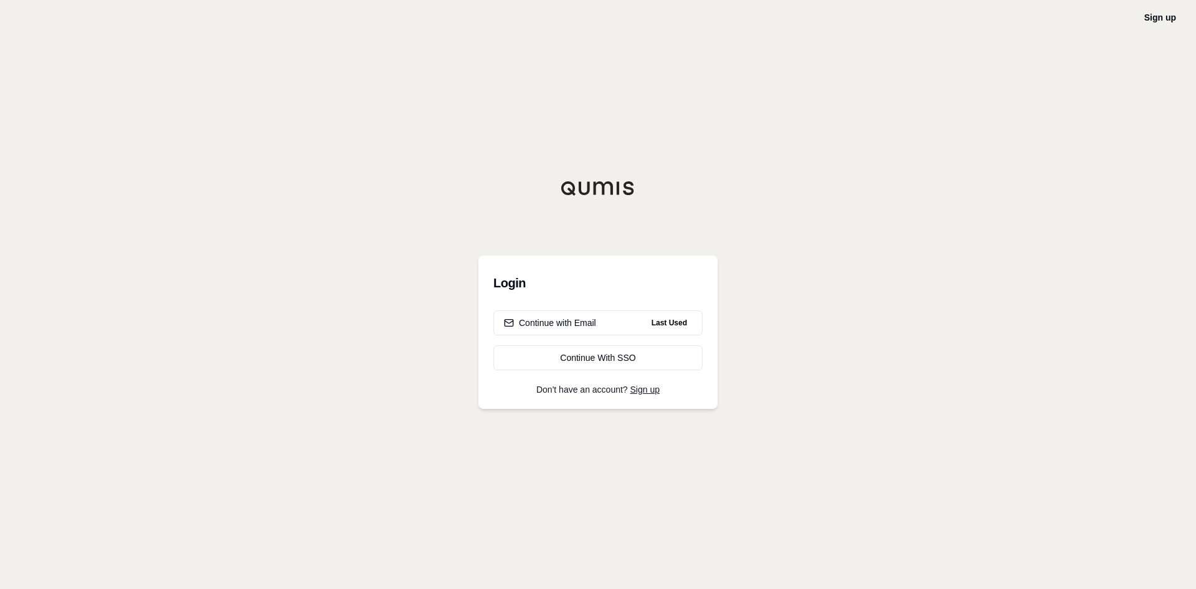  Describe the element at coordinates (598, 188) in the screenshot. I see `img: Qumis` at that location.